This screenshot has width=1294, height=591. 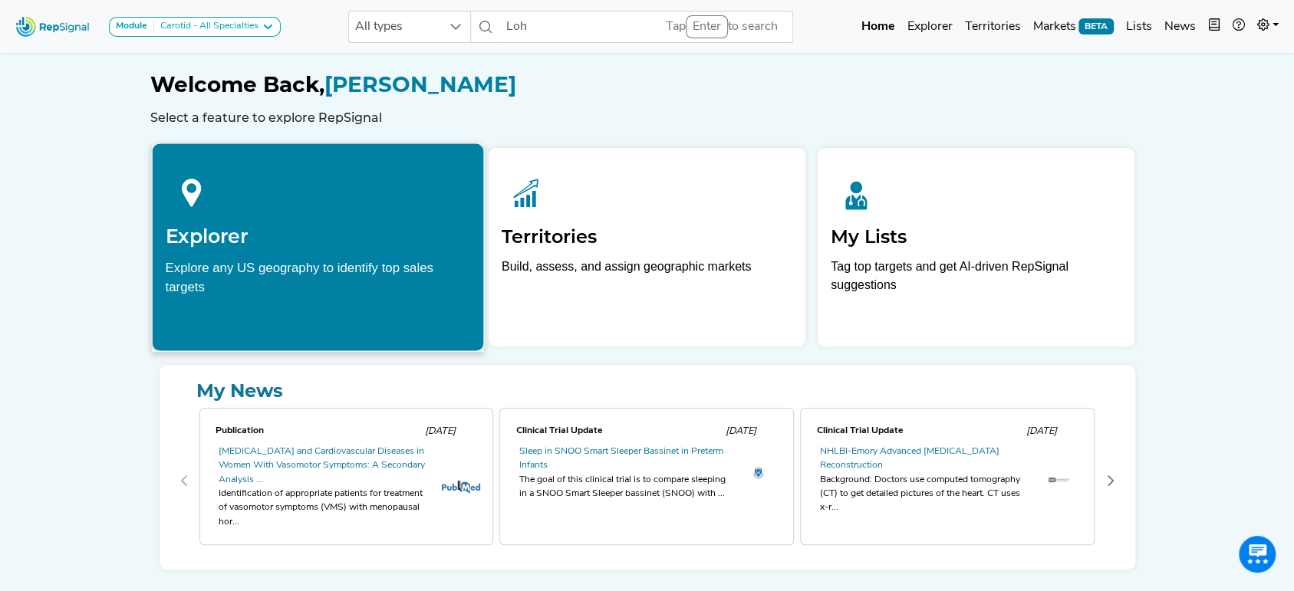 What do you see at coordinates (646, 247) in the screenshot?
I see `a: TerritoriesBuild, assess, and assign geographic markets` at bounding box center [646, 247].